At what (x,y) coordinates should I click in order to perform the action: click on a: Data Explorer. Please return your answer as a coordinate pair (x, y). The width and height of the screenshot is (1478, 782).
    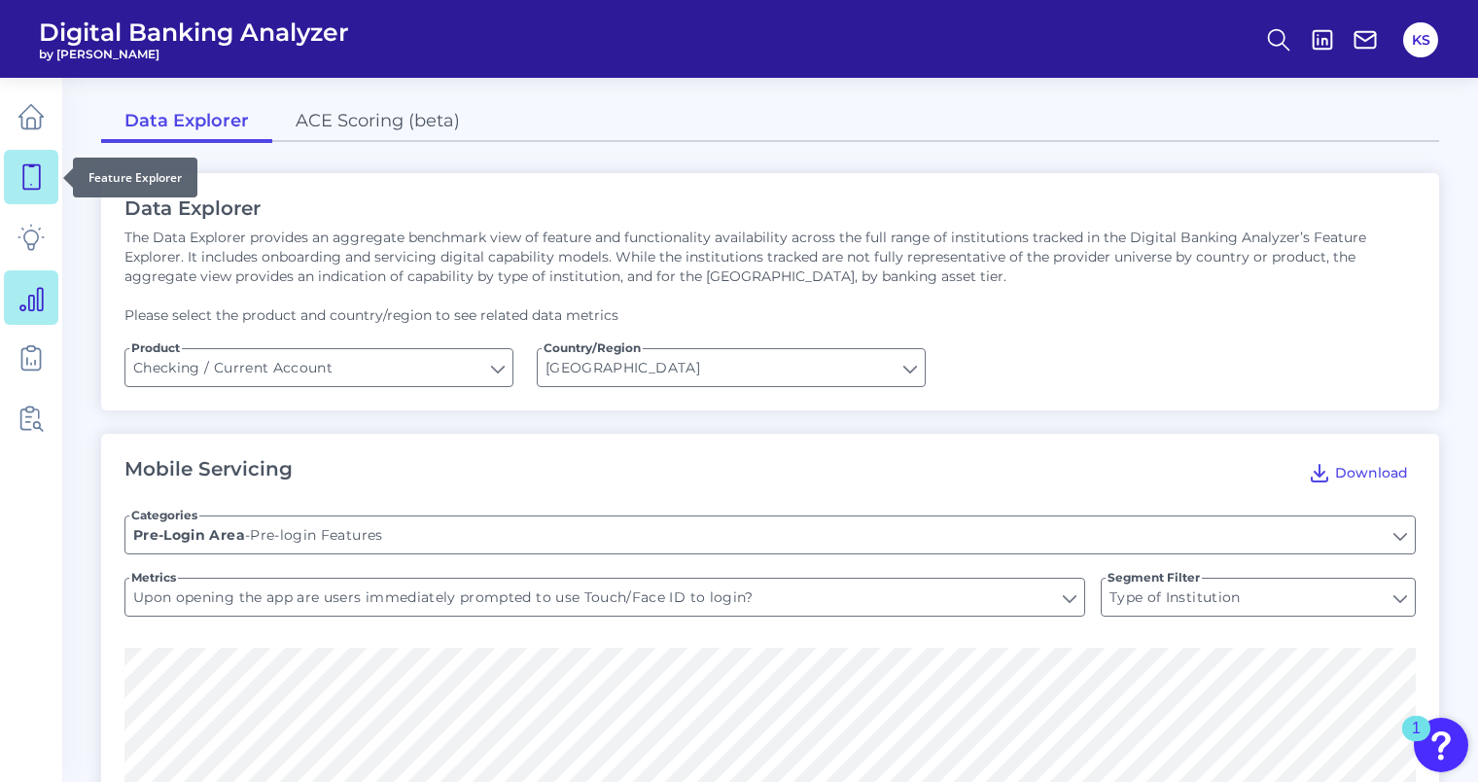
    Looking at the image, I should click on (187, 122).